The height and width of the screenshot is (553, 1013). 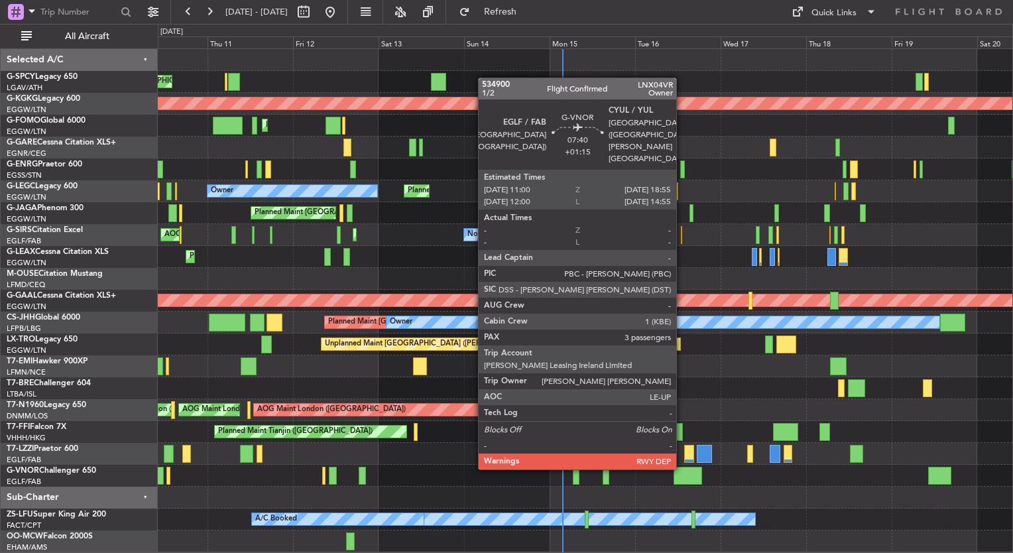 What do you see at coordinates (21, 318) in the screenshot?
I see `span: CS-JHH` at bounding box center [21, 318].